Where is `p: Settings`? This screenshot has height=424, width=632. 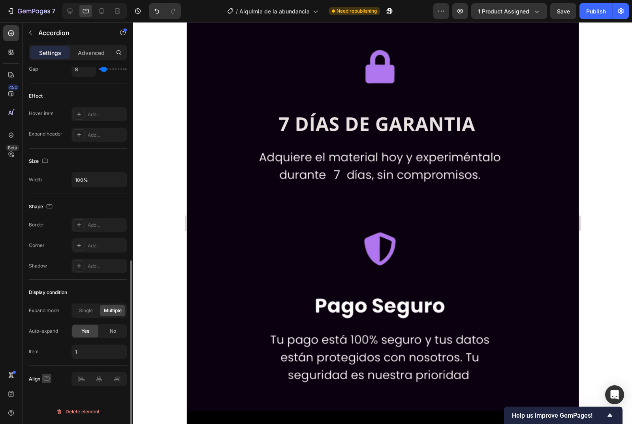
p: Settings is located at coordinates (50, 53).